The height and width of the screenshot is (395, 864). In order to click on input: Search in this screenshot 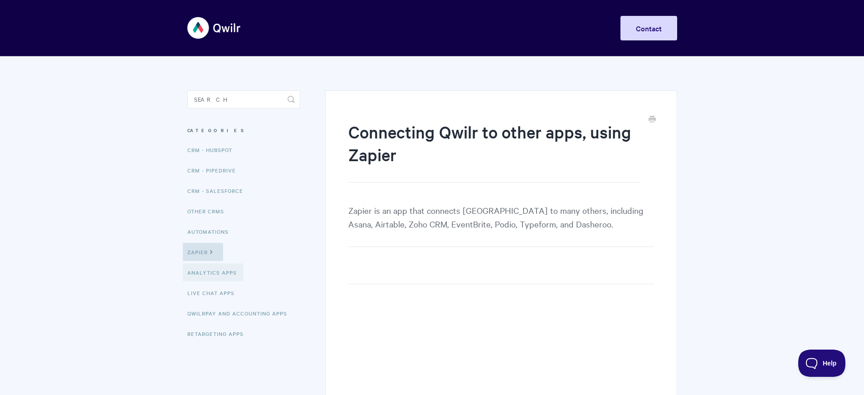, I will do `click(244, 99)`.